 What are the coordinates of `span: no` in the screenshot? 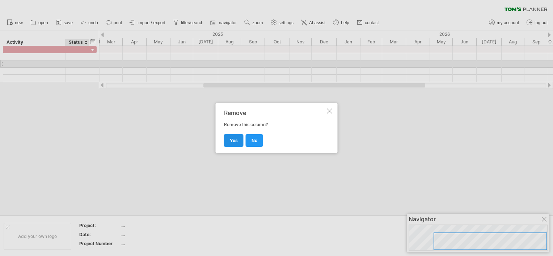 It's located at (254, 140).